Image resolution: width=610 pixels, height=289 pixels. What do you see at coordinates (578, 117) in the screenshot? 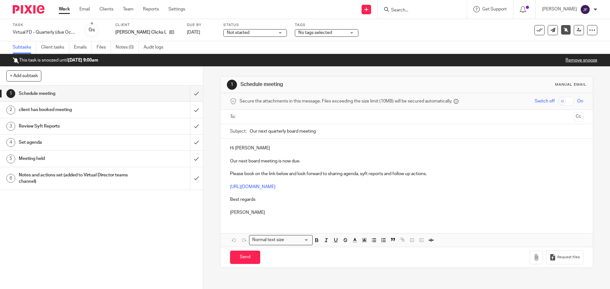
I see `button: Cc` at bounding box center [578, 117].